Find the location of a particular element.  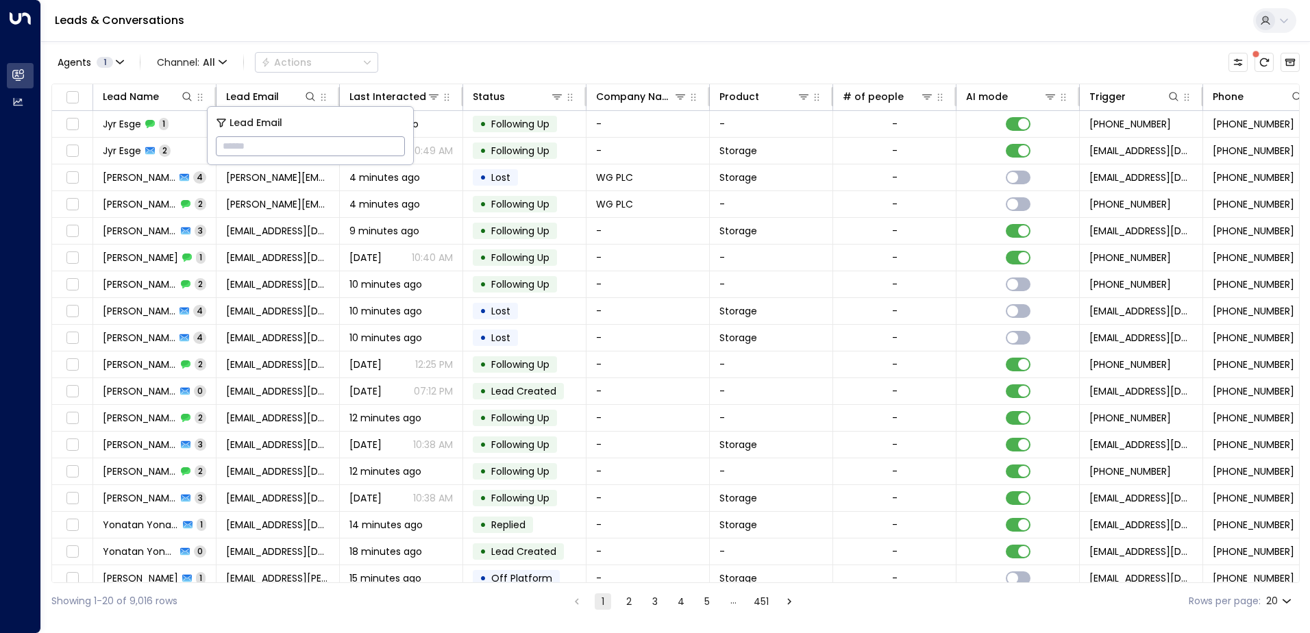

span: 0 is located at coordinates (200, 551).